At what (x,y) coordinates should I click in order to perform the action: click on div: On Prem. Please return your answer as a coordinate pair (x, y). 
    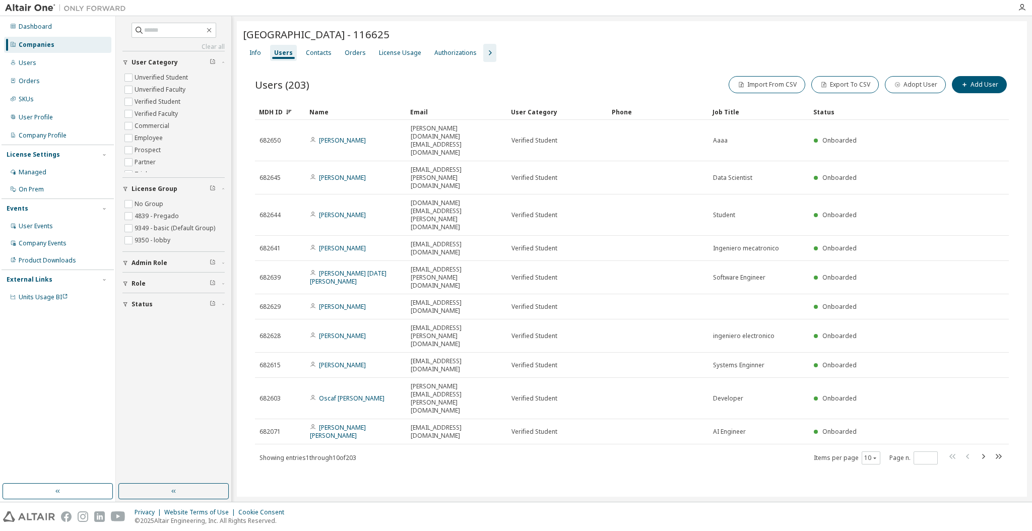
    Looking at the image, I should click on (31, 190).